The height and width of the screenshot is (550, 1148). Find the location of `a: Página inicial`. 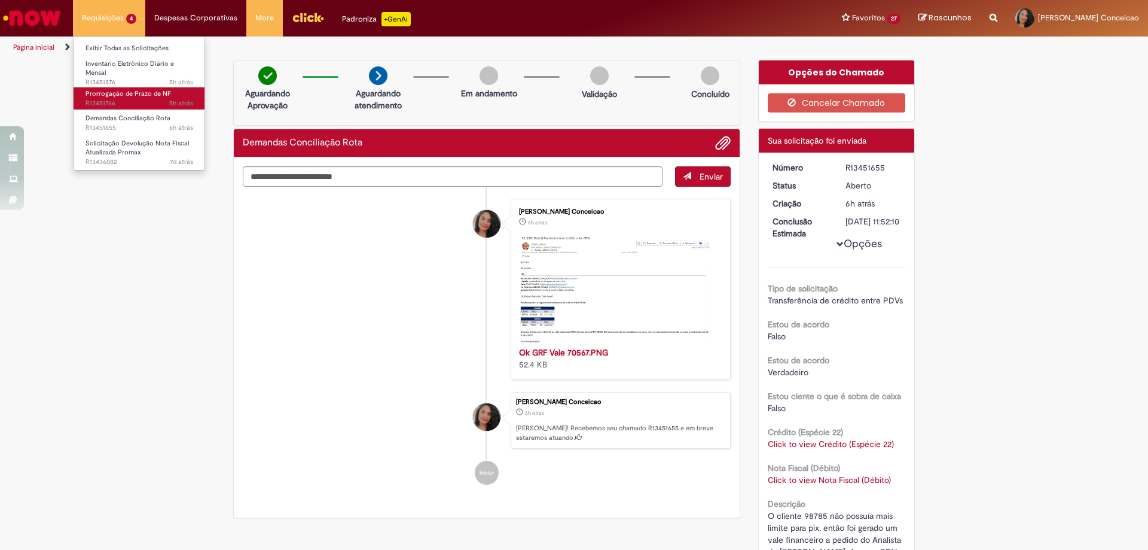

a: Página inicial is located at coordinates (33, 47).